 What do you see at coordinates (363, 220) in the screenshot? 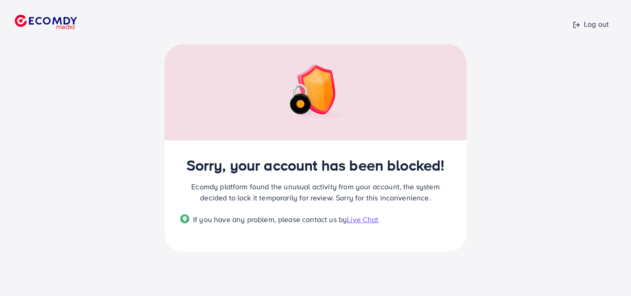
I see `span: Live Chat` at bounding box center [363, 220].